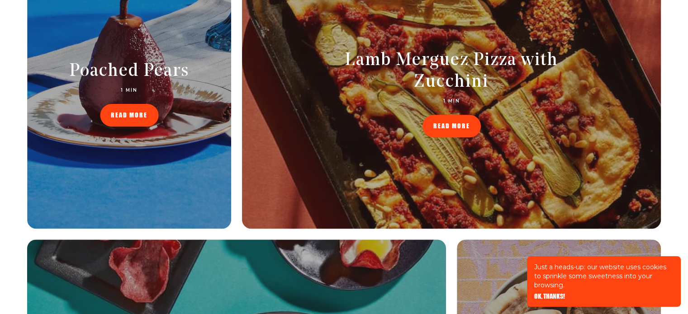  Describe the element at coordinates (129, 71) in the screenshot. I see `h2: Poached Pears` at that location.